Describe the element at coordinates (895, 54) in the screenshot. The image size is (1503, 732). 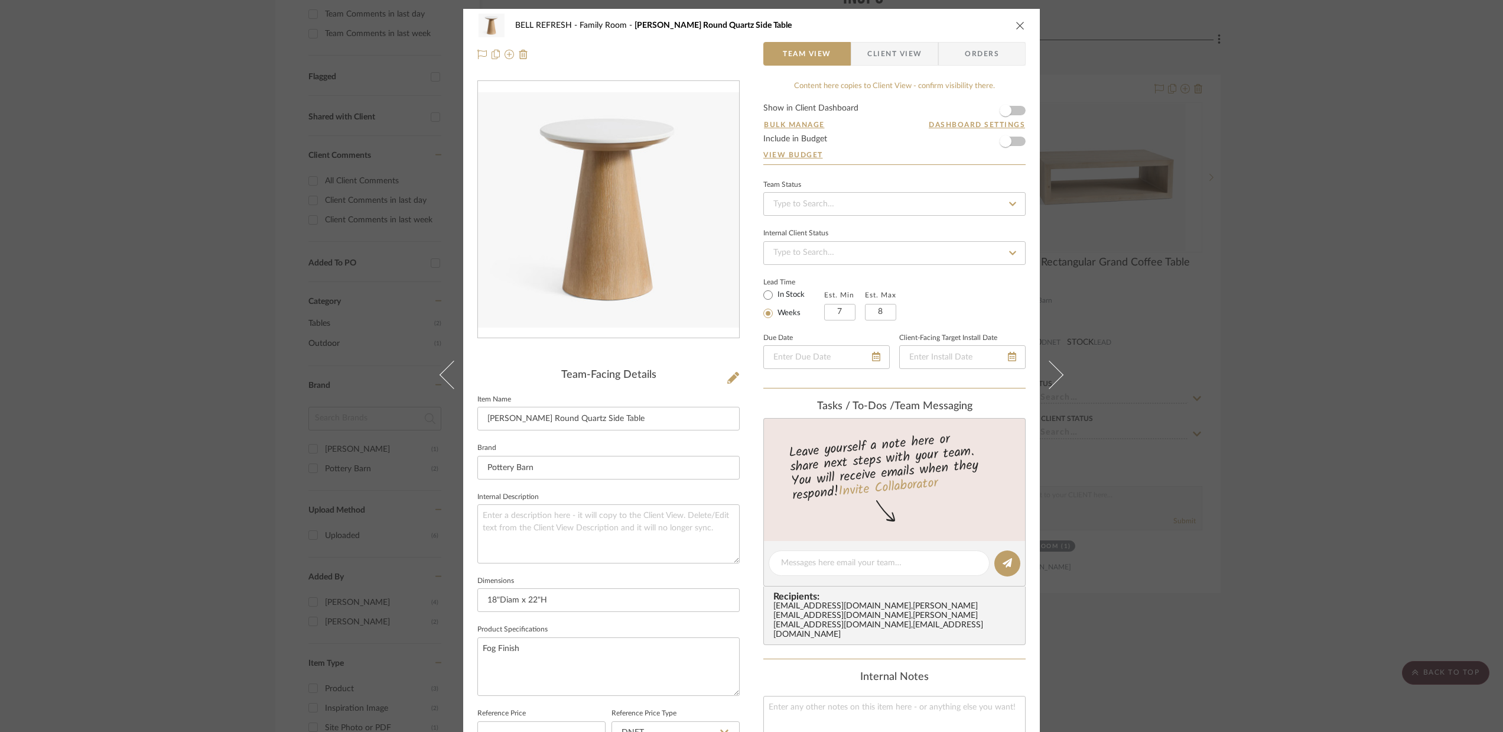
I see `span: Client View` at that location.